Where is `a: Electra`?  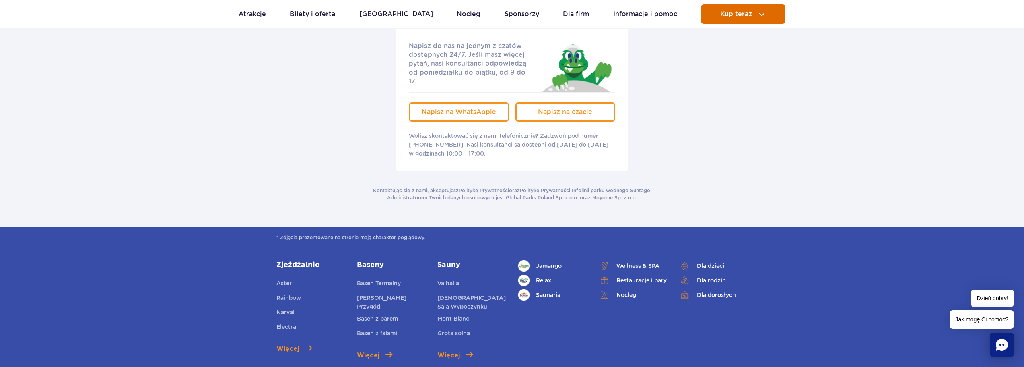
a: Electra is located at coordinates (286, 327).